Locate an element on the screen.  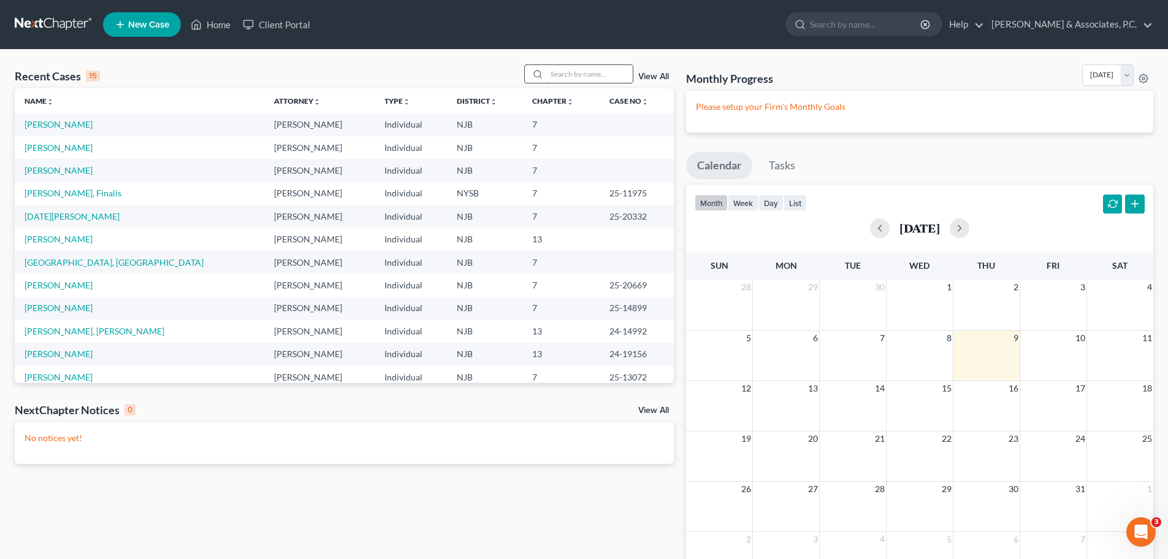
a: Client Portal is located at coordinates (277, 25).